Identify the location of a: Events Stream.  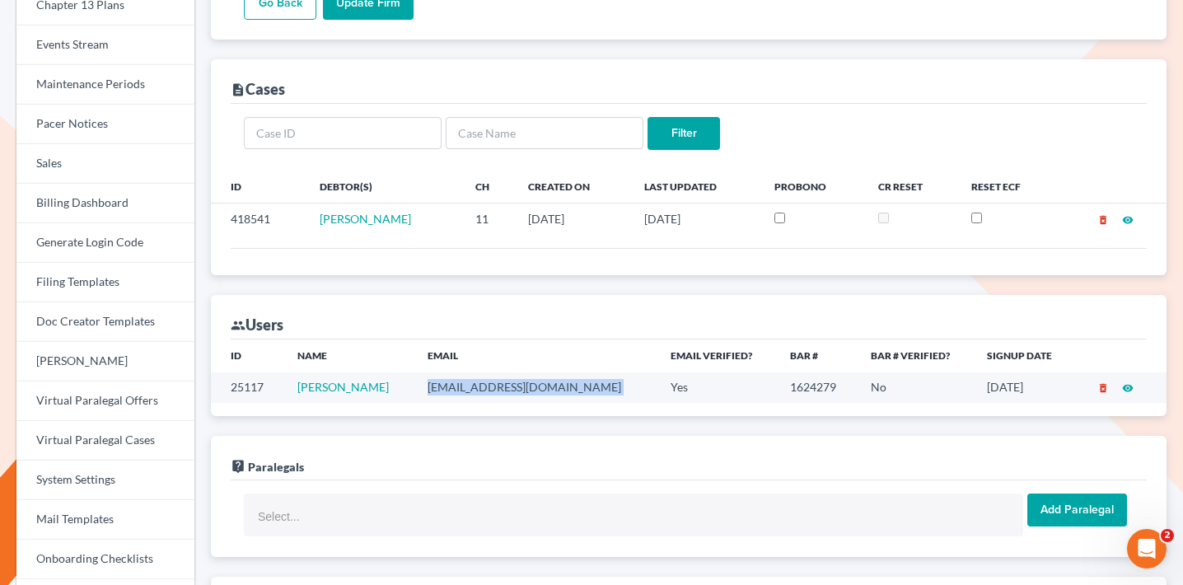
(105, 45).